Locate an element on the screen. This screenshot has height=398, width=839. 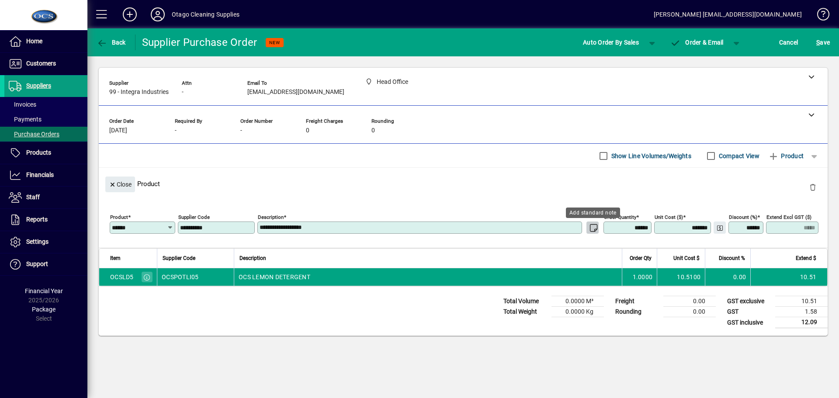
td: OCSPOTLI05 is located at coordinates (195, 277).